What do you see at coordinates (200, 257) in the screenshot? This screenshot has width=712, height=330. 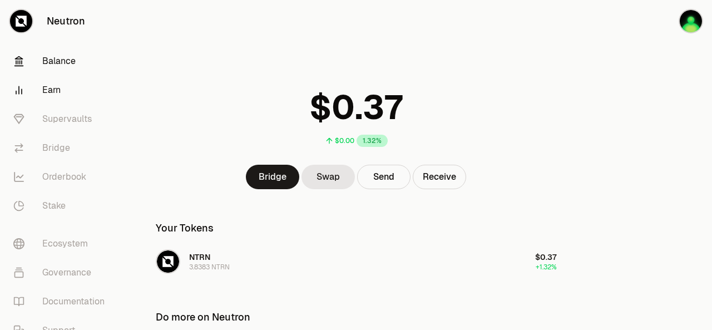 I see `span: NTRN` at bounding box center [200, 257].